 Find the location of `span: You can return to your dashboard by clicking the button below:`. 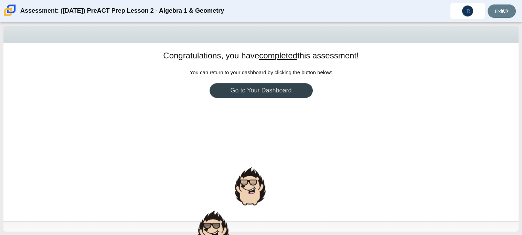

span: You can return to your dashboard by clicking the button below: is located at coordinates (261, 72).